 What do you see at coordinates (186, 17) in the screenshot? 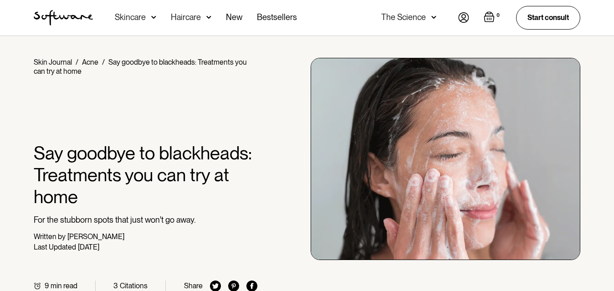
I see `div: Haircare` at bounding box center [186, 17].